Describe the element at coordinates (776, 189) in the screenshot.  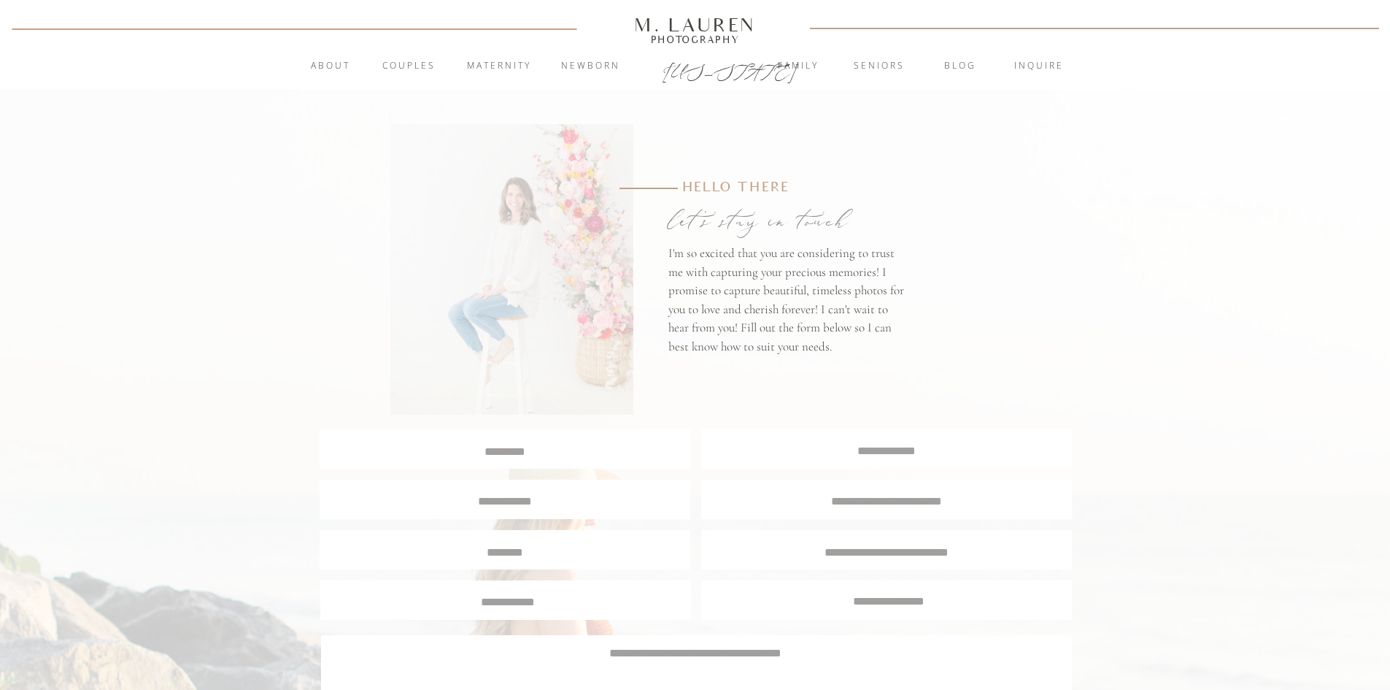
I see `p: Hello there` at that location.